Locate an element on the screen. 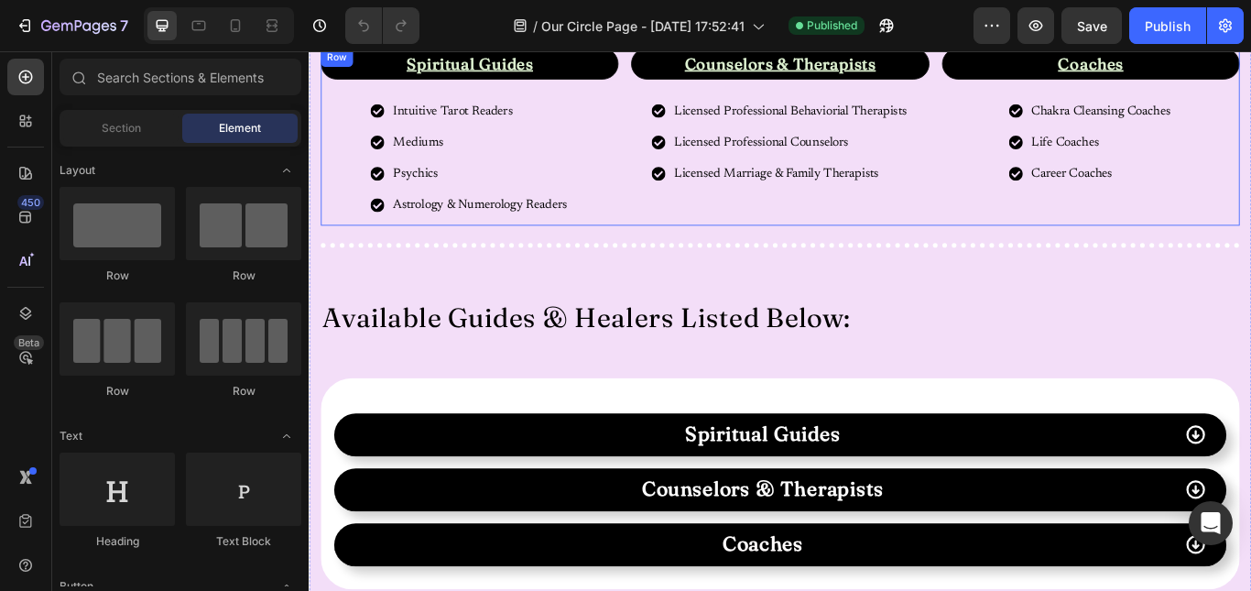 The image size is (1251, 591). div: Publish is located at coordinates (1167, 26).